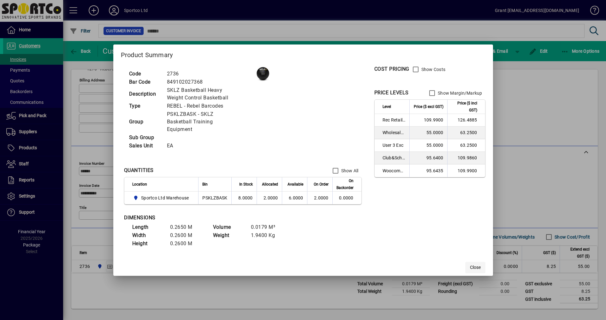 This screenshot has height=320, width=606. I want to click on td: Sub Group, so click(145, 138).